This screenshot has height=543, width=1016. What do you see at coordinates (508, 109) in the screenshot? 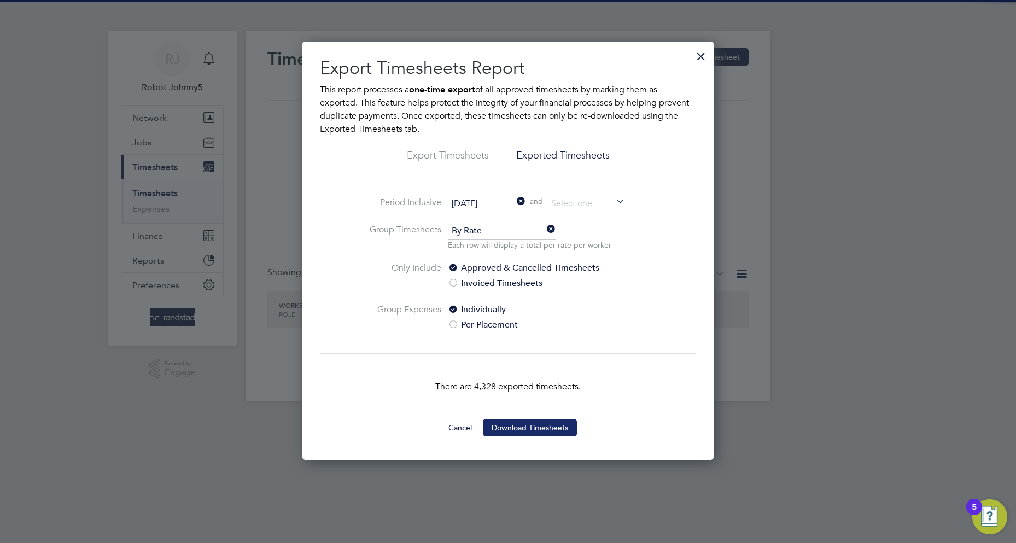
I see `p: This report processes a of all approved timesheets by marking them as exported. This feature help...` at bounding box center [508, 109].